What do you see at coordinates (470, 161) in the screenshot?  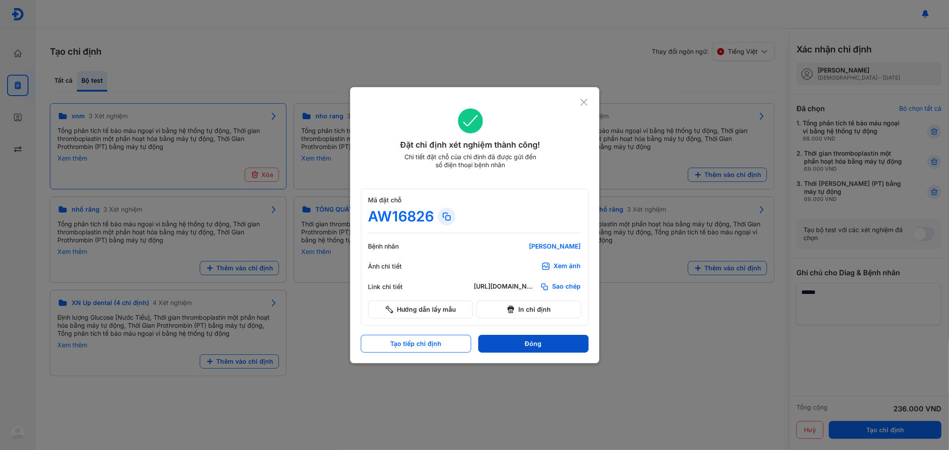 I see `div: Chi tiết đặt chỗ của chỉ định đã được gửi đến số điện thoại bệnh nhân` at bounding box center [470, 161].